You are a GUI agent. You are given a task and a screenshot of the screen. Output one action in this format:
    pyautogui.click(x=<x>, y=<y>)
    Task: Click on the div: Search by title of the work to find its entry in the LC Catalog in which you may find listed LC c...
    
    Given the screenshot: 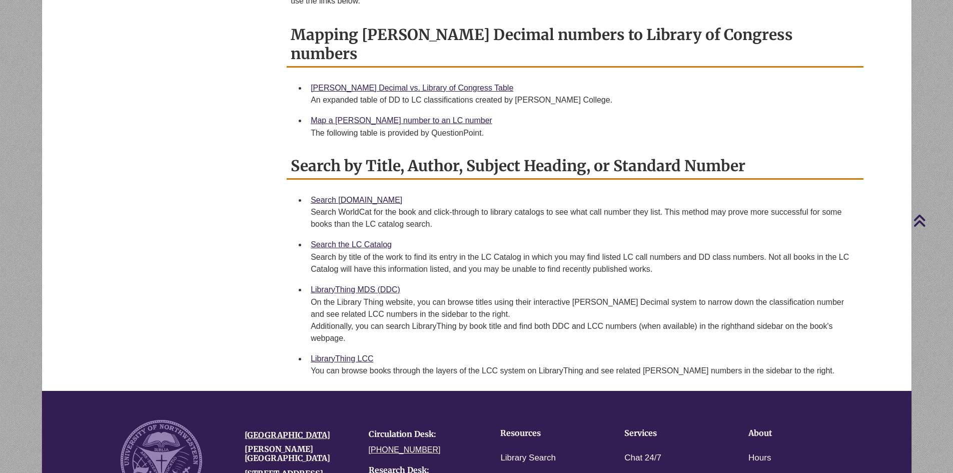 What is the action you would take?
    pyautogui.click(x=583, y=263)
    